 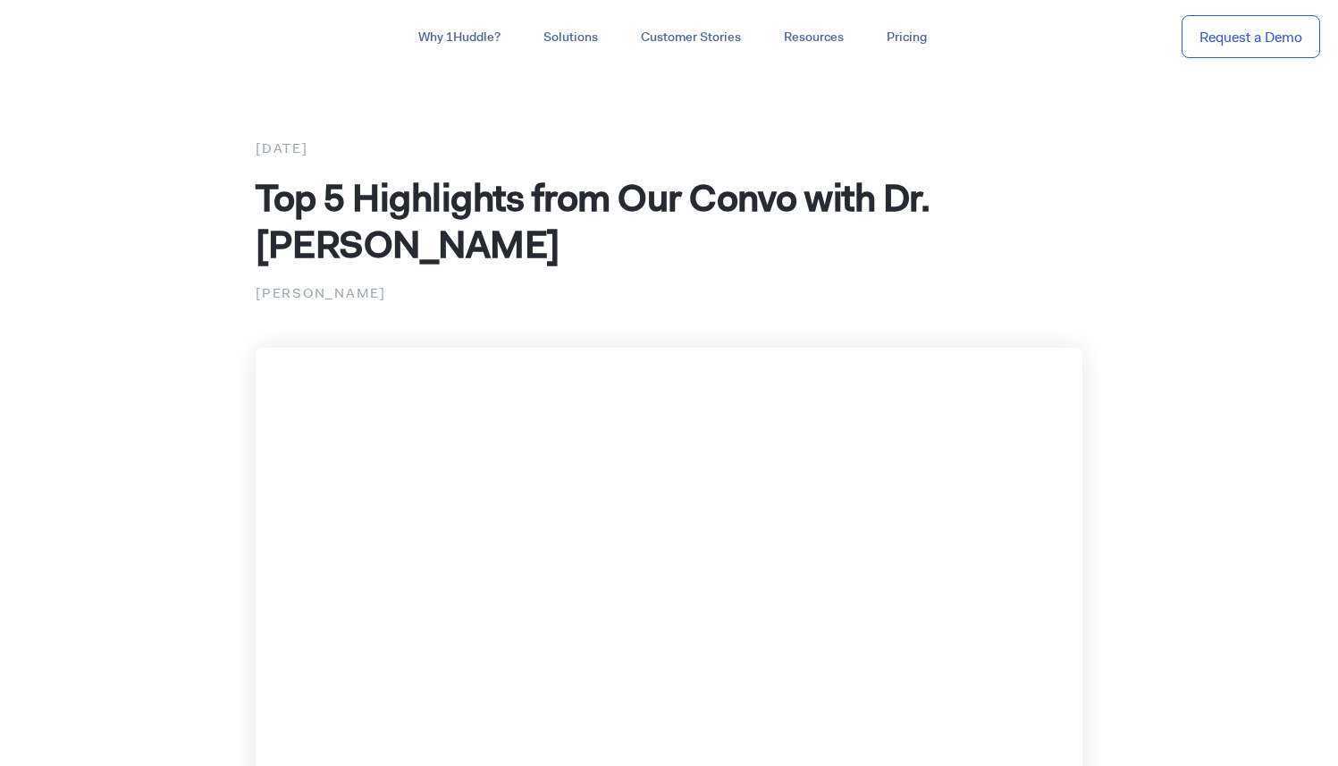 I want to click on a: Request a Demo, so click(x=1250, y=37).